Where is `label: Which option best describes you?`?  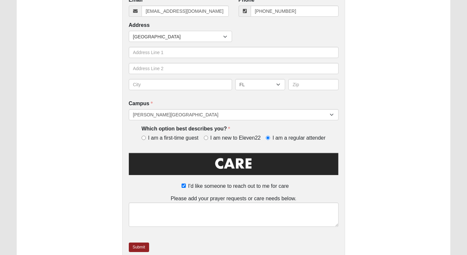 label: Which option best describes you? is located at coordinates (186, 129).